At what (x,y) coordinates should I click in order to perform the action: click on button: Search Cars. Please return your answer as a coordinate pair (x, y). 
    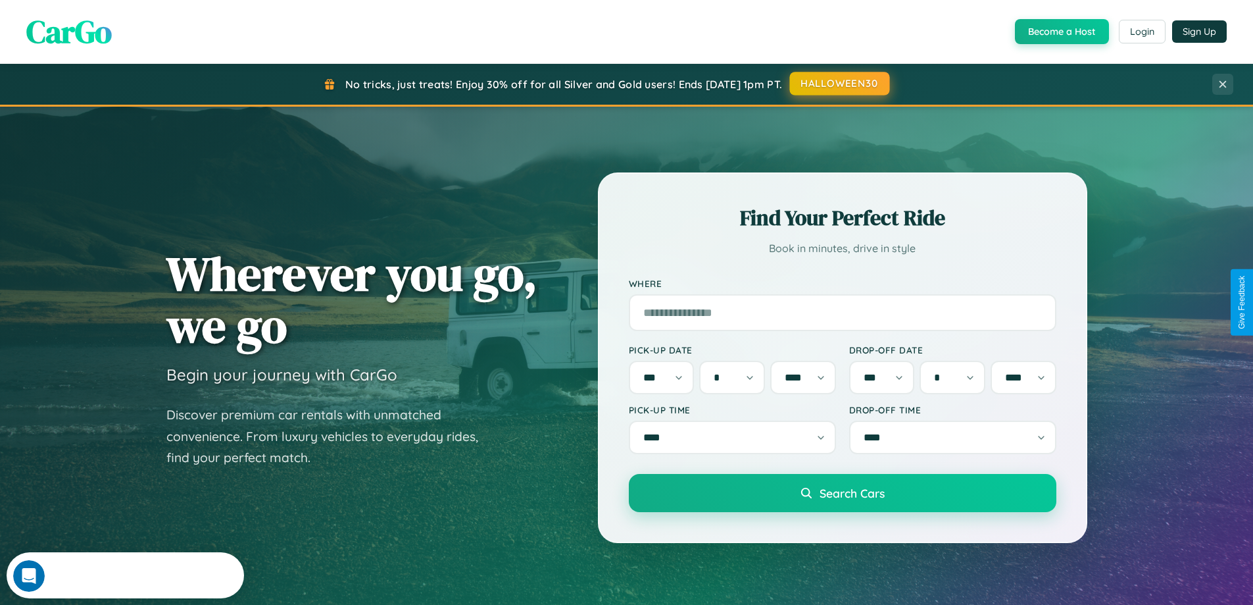
    Looking at the image, I should click on (843, 493).